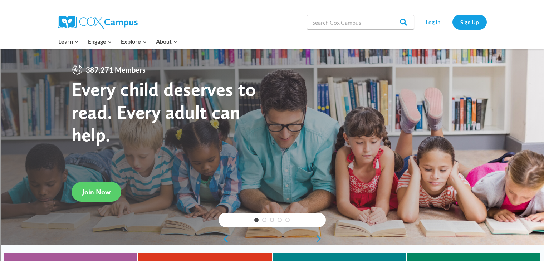 This screenshot has height=261, width=544. What do you see at coordinates (98, 22) in the screenshot?
I see `img: Cox Campus` at bounding box center [98, 22].